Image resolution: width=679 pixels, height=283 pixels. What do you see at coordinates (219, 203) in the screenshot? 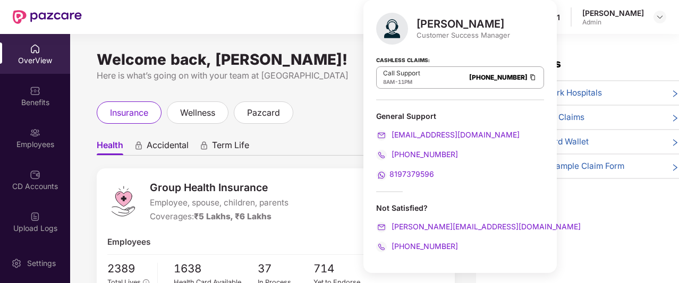
I see `span: Employee, spouse, children, parents` at bounding box center [219, 203].